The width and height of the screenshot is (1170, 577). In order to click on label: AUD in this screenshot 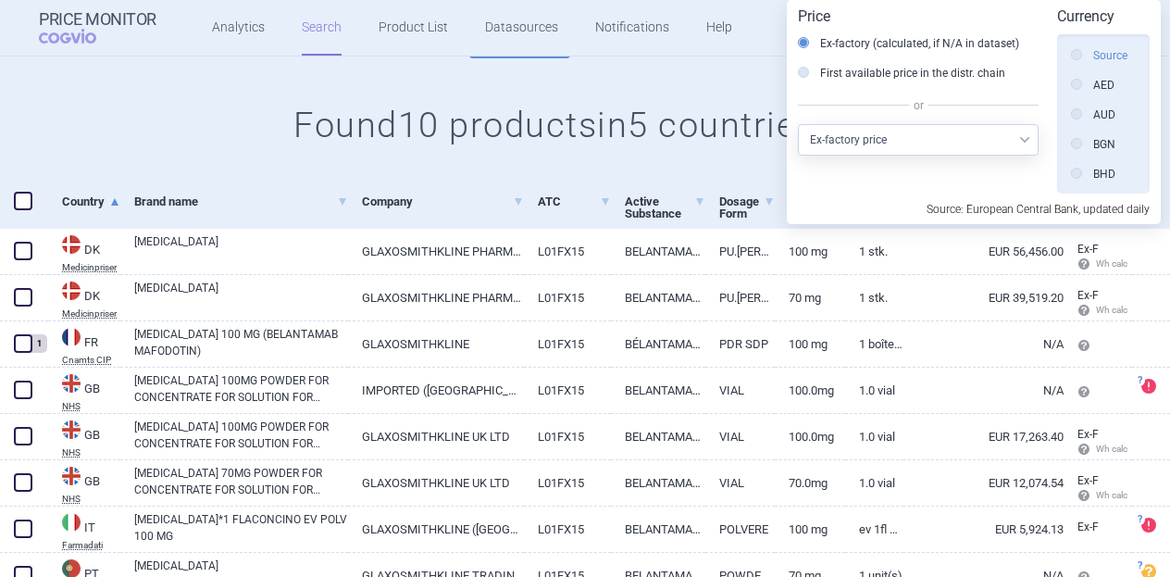, I will do `click(1093, 115)`.